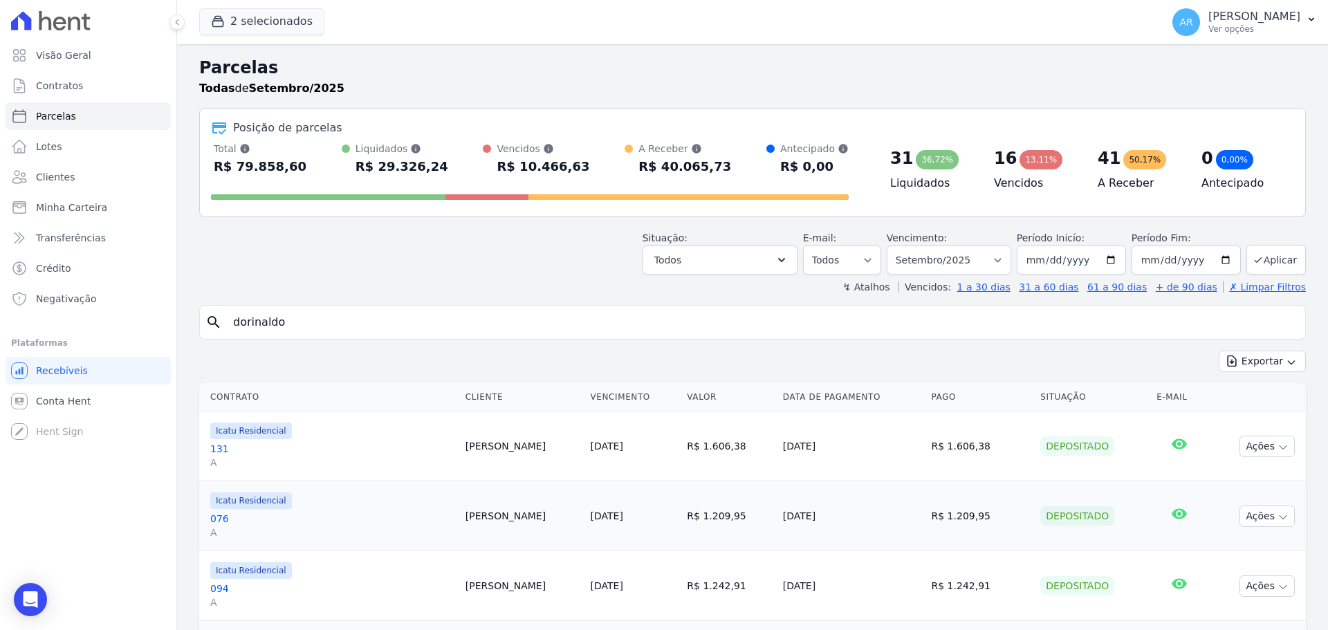 The width and height of the screenshot is (1328, 630). I want to click on div: 31, so click(901, 158).